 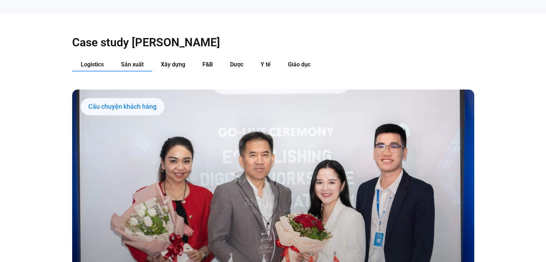 What do you see at coordinates (299, 64) in the screenshot?
I see `span: Giáo dục` at bounding box center [299, 64].